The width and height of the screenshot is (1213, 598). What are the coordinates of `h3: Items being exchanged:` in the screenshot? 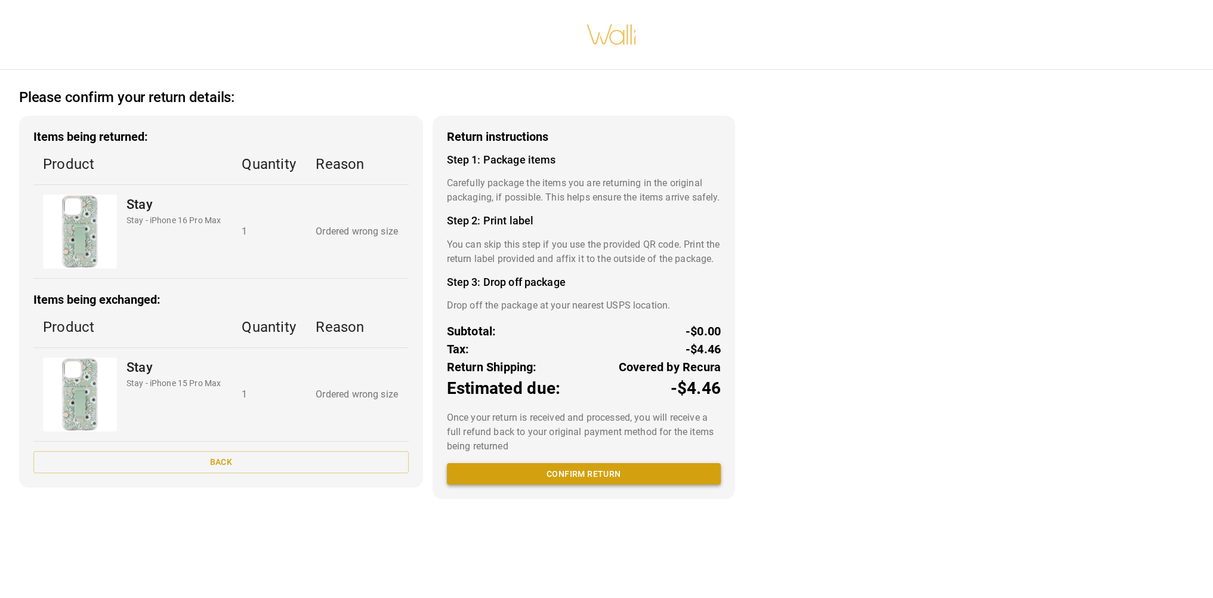 It's located at (221, 299).